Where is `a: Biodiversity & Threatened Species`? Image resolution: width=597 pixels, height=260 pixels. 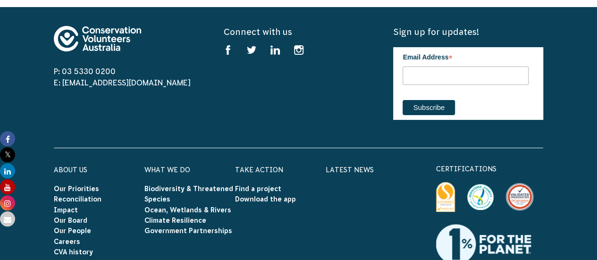 a: Biodiversity & Threatened Species is located at coordinates (189, 194).